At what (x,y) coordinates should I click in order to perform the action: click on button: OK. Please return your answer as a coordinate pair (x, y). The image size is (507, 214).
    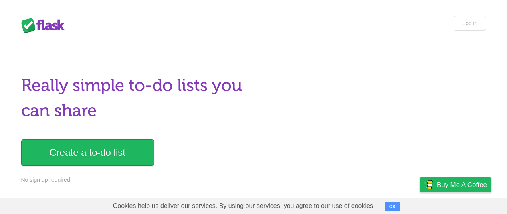
    Looking at the image, I should click on (392, 206).